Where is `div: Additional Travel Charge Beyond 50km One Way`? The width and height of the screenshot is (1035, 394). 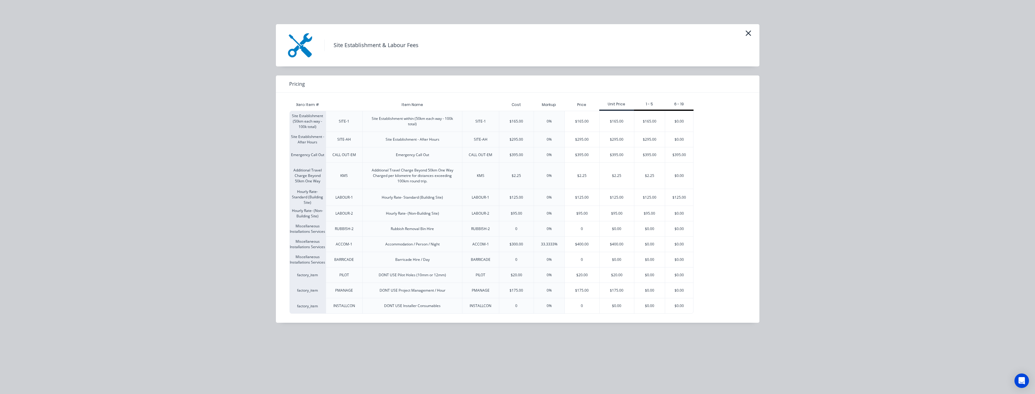 div: Additional Travel Charge Beyond 50km One Way is located at coordinates (308, 176).